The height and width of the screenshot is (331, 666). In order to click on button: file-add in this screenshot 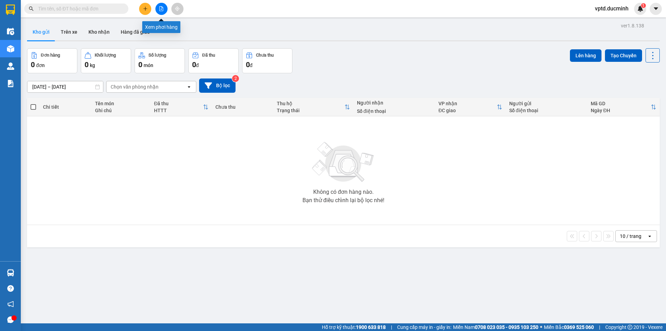, I will do `click(161, 9)`.